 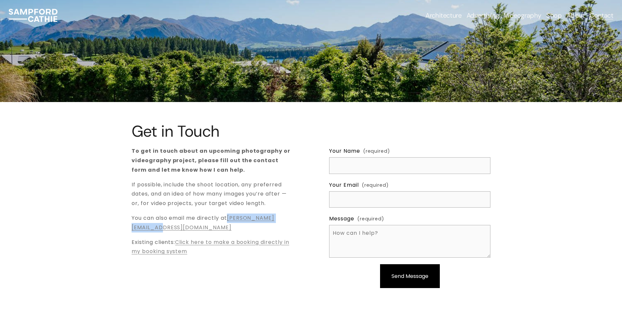 I want to click on button: Send MessageSend Message, so click(x=410, y=276).